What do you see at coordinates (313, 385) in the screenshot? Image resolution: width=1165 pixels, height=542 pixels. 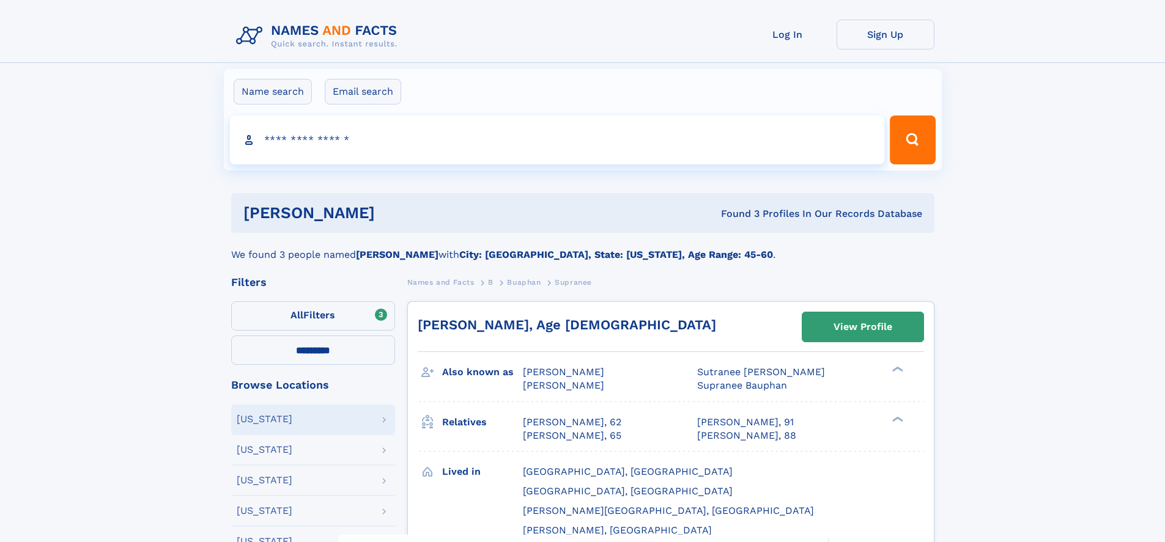 I see `div: Browse Locations` at bounding box center [313, 385].